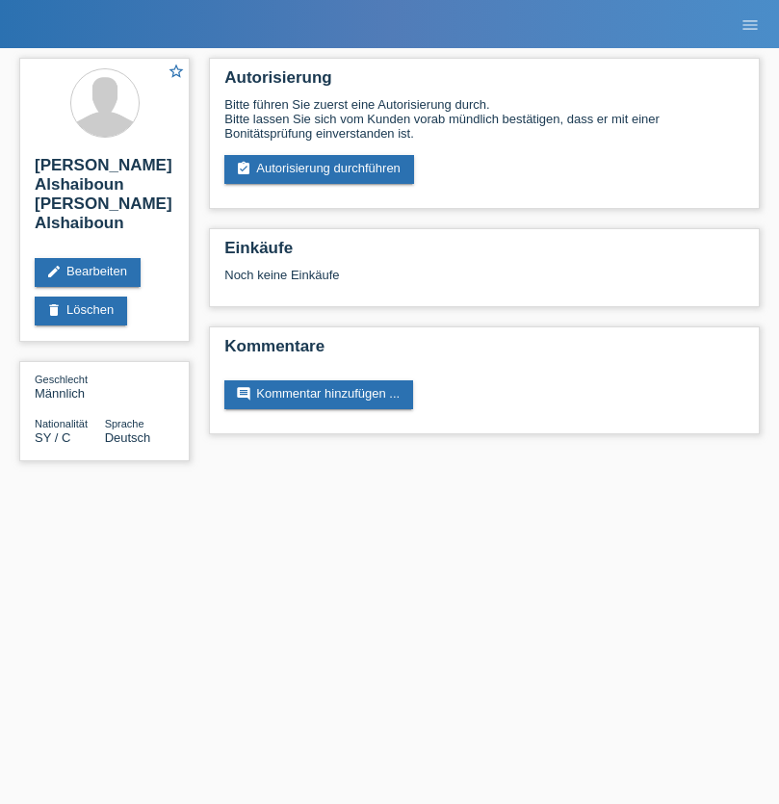  I want to click on i: delete, so click(54, 310).